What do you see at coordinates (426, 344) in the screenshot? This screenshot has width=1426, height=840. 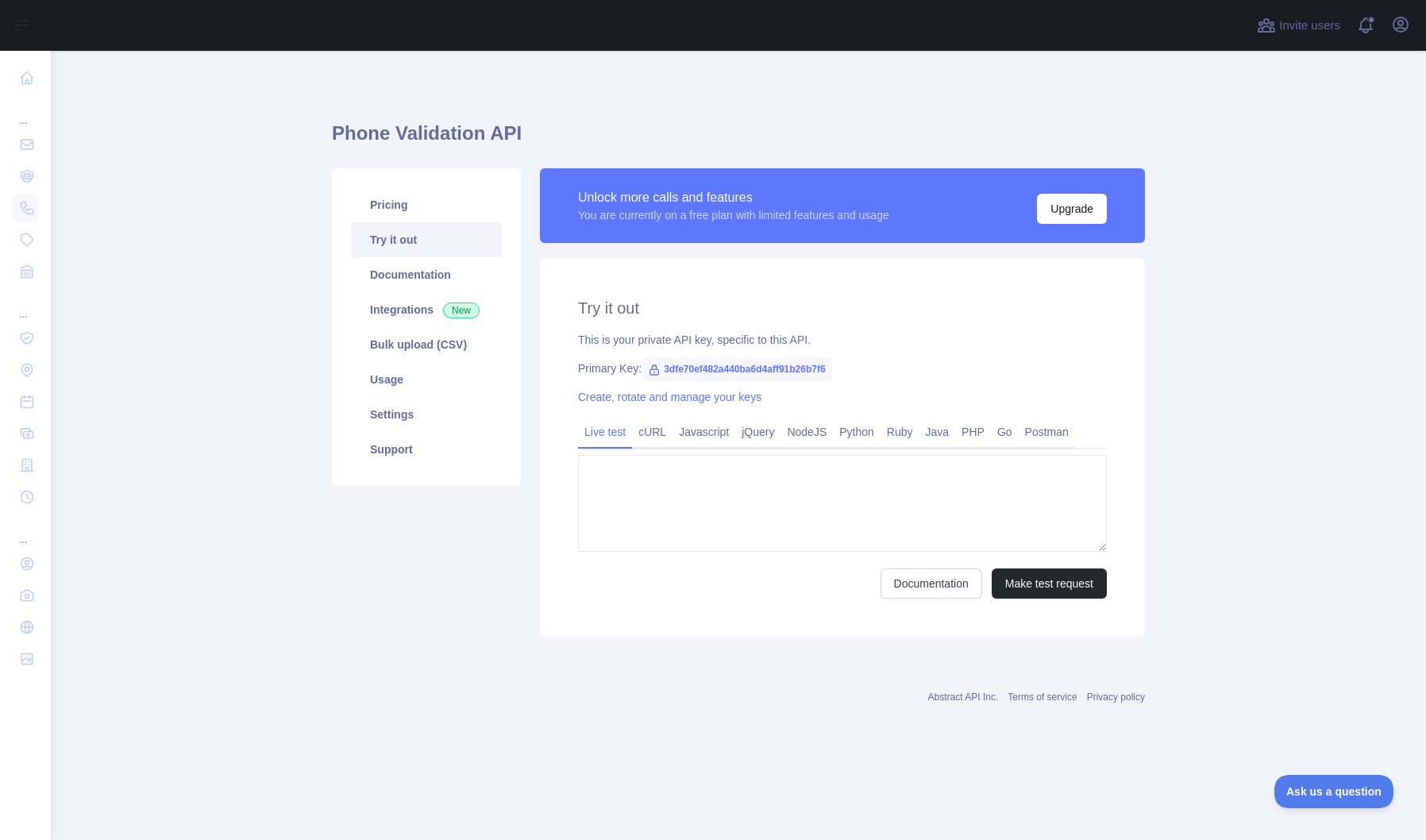 I see `a: Bulk upload (CSV)` at bounding box center [426, 344].